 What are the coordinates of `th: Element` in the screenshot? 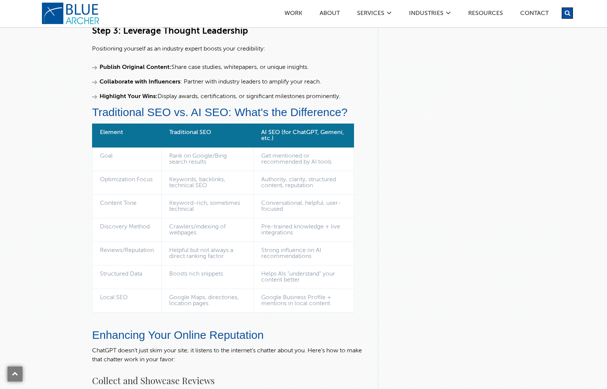 It's located at (126, 135).